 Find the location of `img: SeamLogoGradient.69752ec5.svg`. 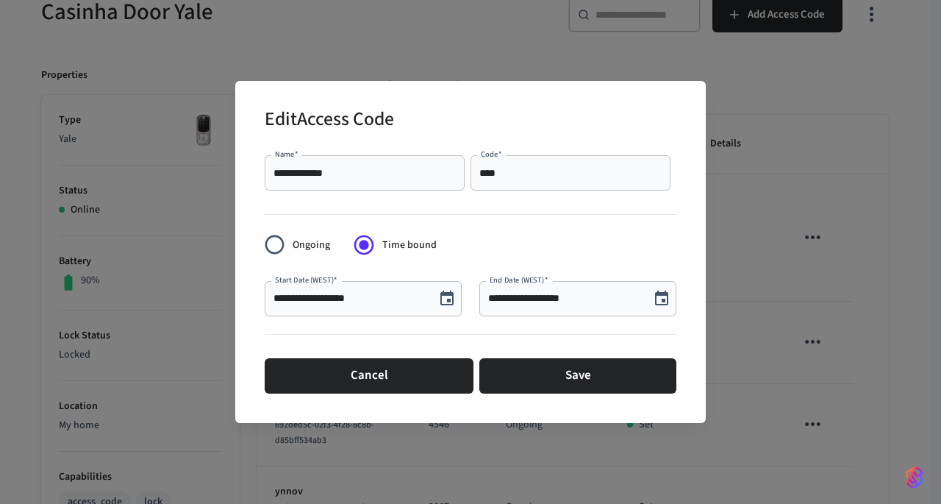

img: SeamLogoGradient.69752ec5.svg is located at coordinates (915, 477).